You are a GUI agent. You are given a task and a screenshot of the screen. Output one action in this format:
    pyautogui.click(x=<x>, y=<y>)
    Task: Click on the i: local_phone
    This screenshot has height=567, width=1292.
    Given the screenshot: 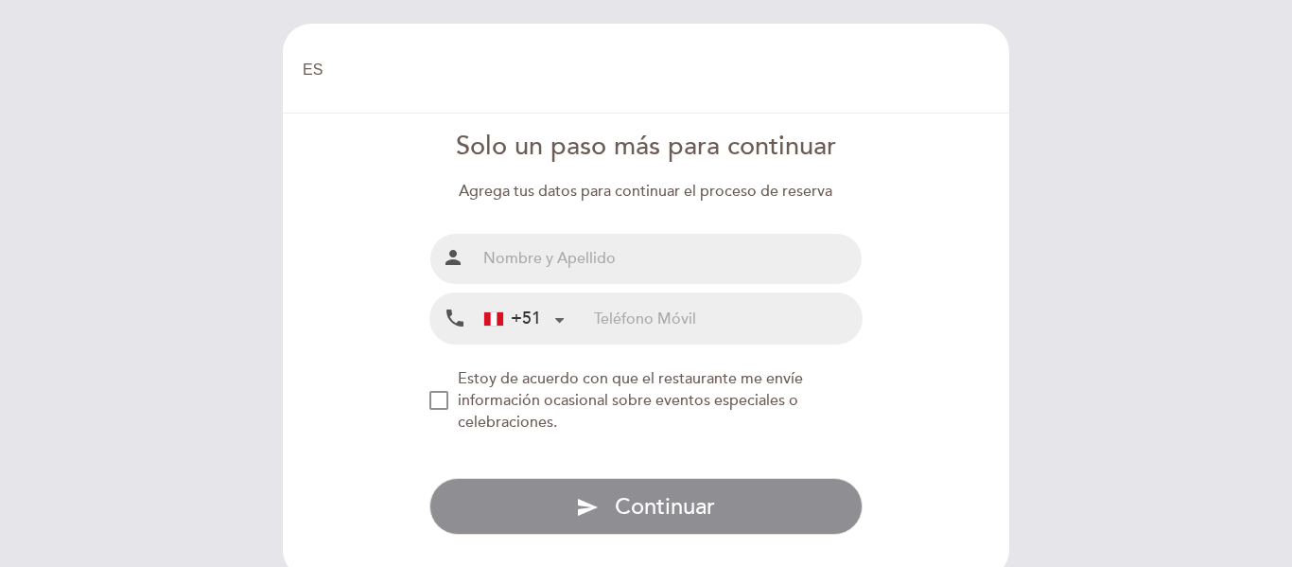 What is the action you would take?
    pyautogui.click(x=455, y=318)
    